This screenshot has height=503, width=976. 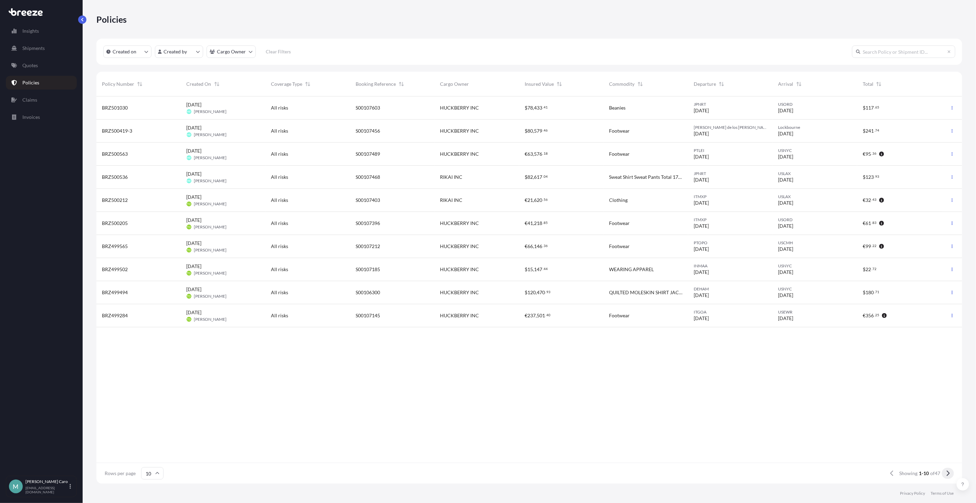 I want to click on span: 18, so click(x=546, y=153).